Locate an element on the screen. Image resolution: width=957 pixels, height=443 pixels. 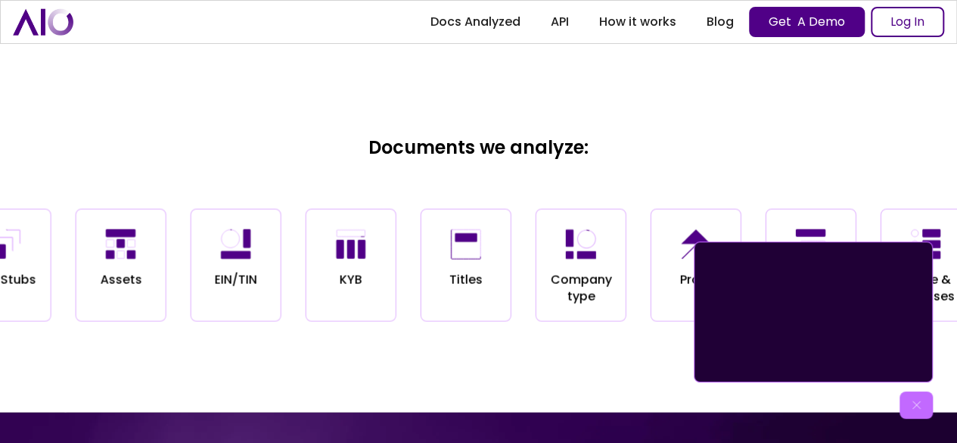
a: Blog is located at coordinates (720, 22).